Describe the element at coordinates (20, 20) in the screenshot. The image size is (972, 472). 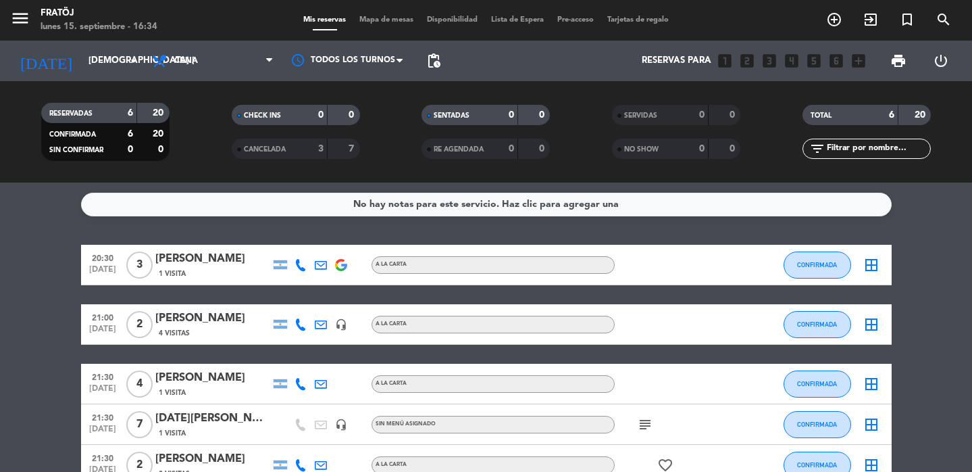
I see `button: menu` at that location.